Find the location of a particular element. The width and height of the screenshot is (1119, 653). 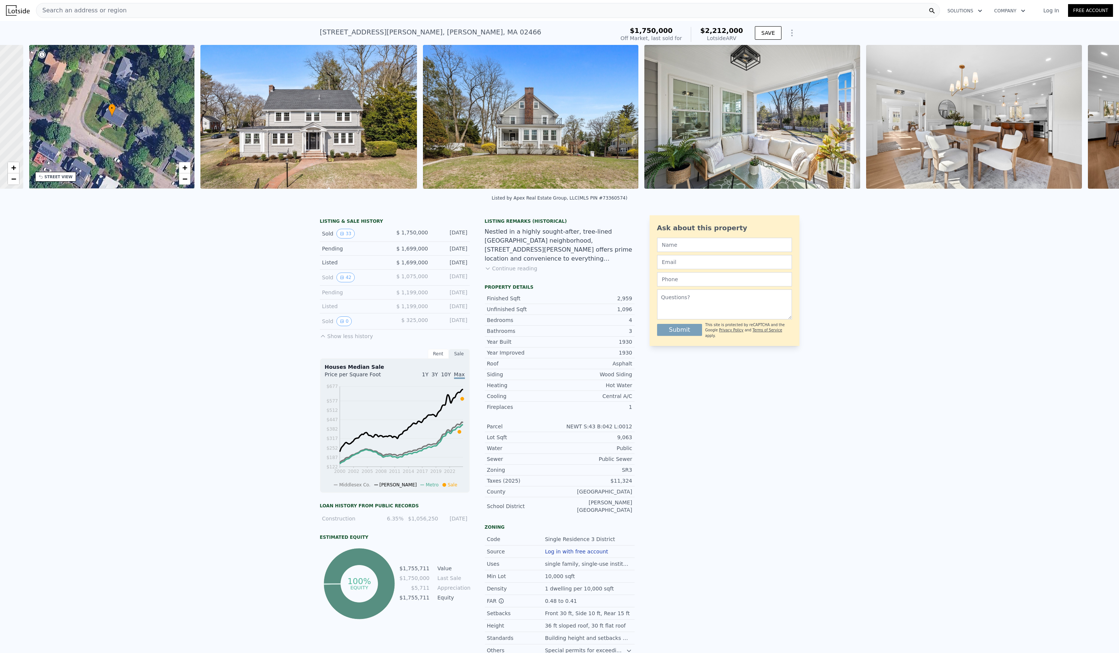

a: Free Account is located at coordinates (1091, 10).